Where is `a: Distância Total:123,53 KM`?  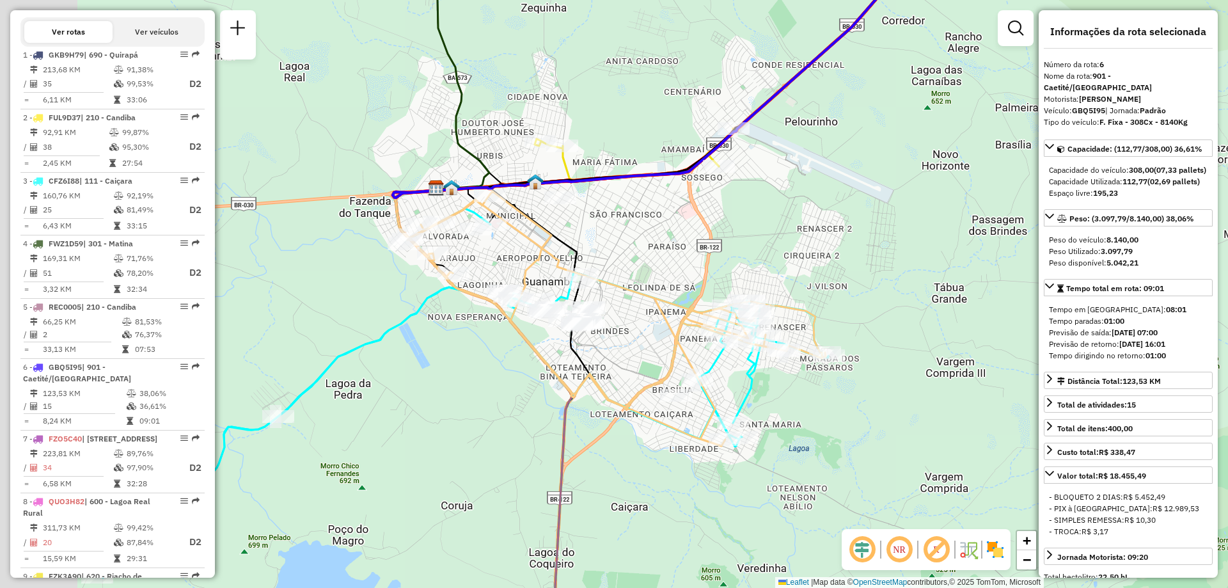 a: Distância Total:123,53 KM is located at coordinates (1128, 380).